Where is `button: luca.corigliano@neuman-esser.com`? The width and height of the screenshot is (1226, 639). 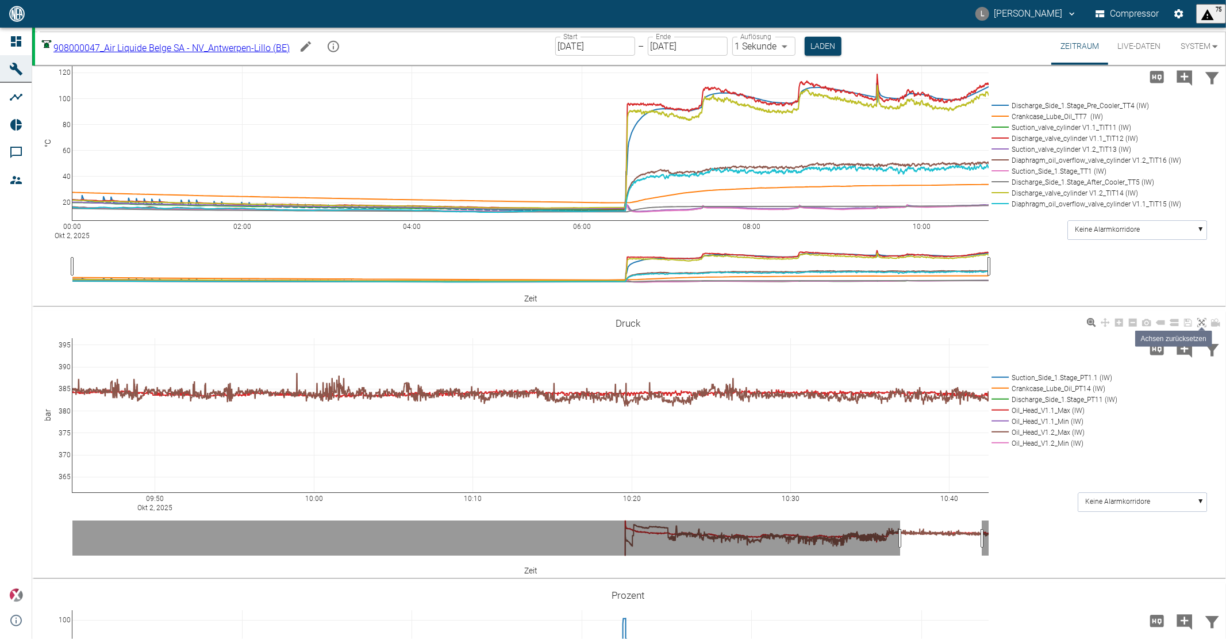 button: luca.corigliano@neuman-esser.com is located at coordinates (1026, 14).